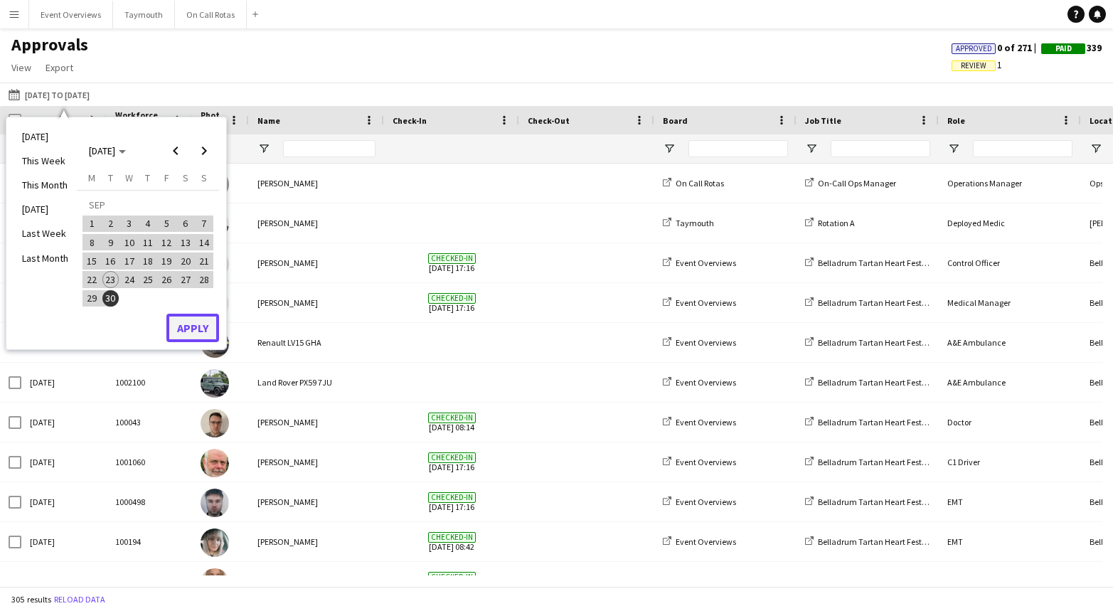  What do you see at coordinates (1071, 48) in the screenshot?
I see `span: 339` at bounding box center [1071, 48].